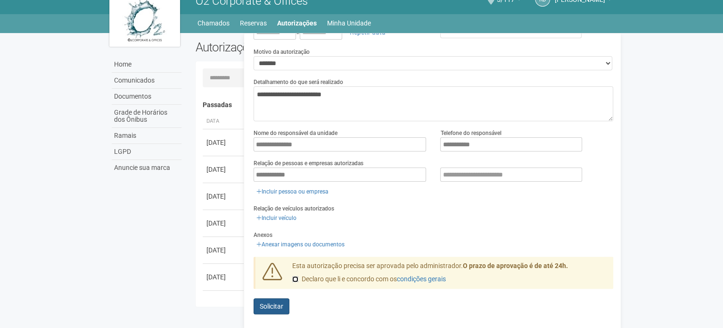 The image size is (723, 328). I want to click on label: Anexos, so click(263, 235).